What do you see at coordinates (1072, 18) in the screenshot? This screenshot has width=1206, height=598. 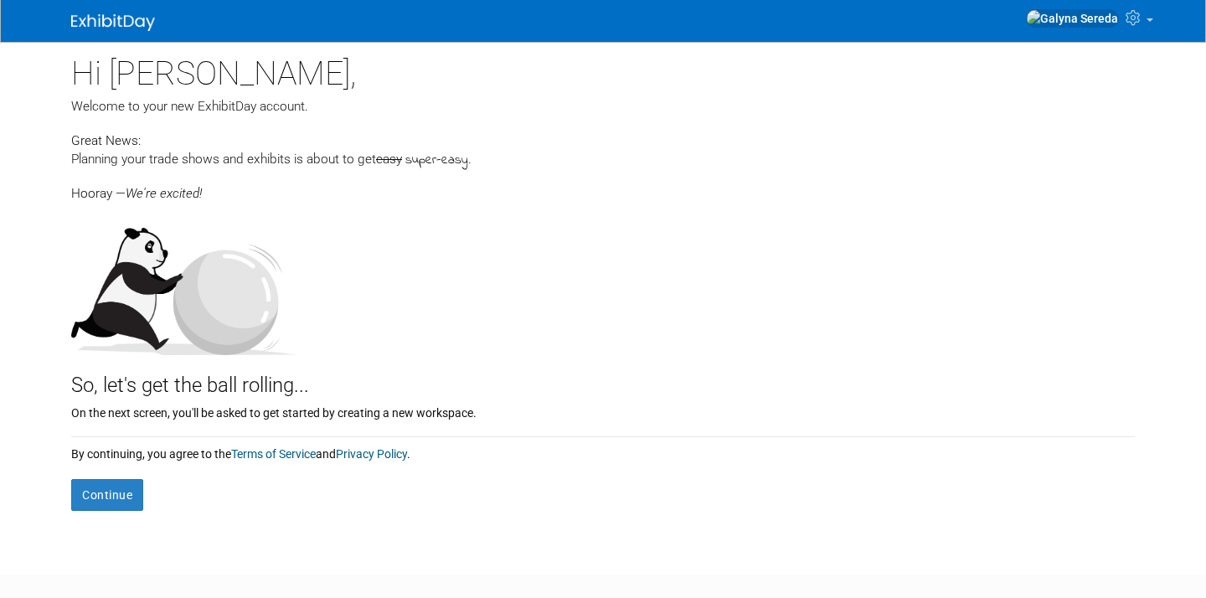 I see `img: Galyna Sereda` at bounding box center [1072, 18].